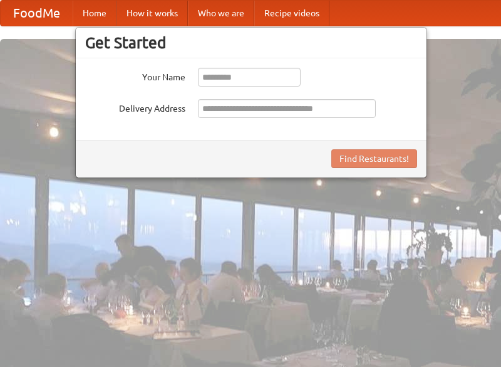  I want to click on a: Who we are, so click(221, 13).